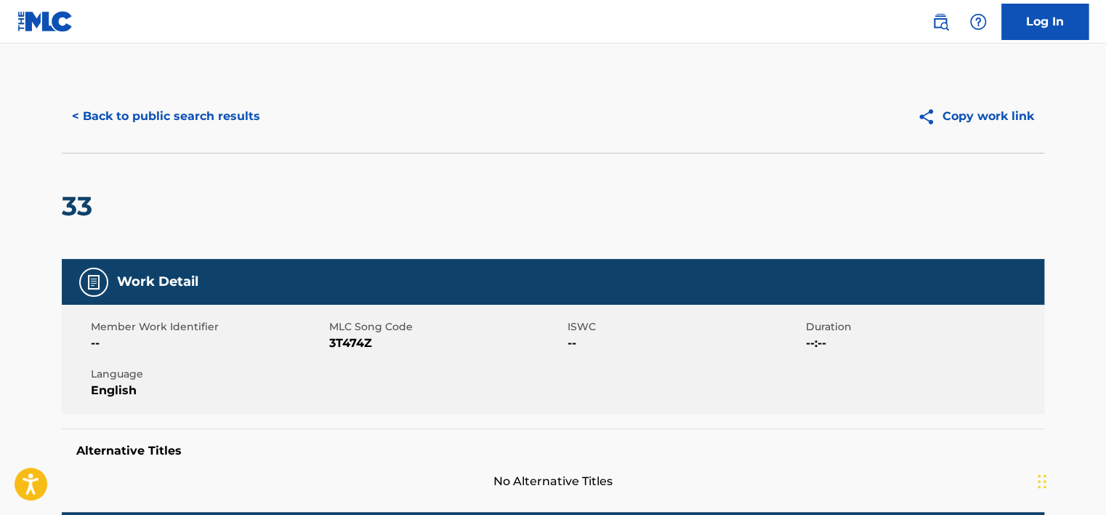  Describe the element at coordinates (941, 22) in the screenshot. I see `a: Public Search` at that location.